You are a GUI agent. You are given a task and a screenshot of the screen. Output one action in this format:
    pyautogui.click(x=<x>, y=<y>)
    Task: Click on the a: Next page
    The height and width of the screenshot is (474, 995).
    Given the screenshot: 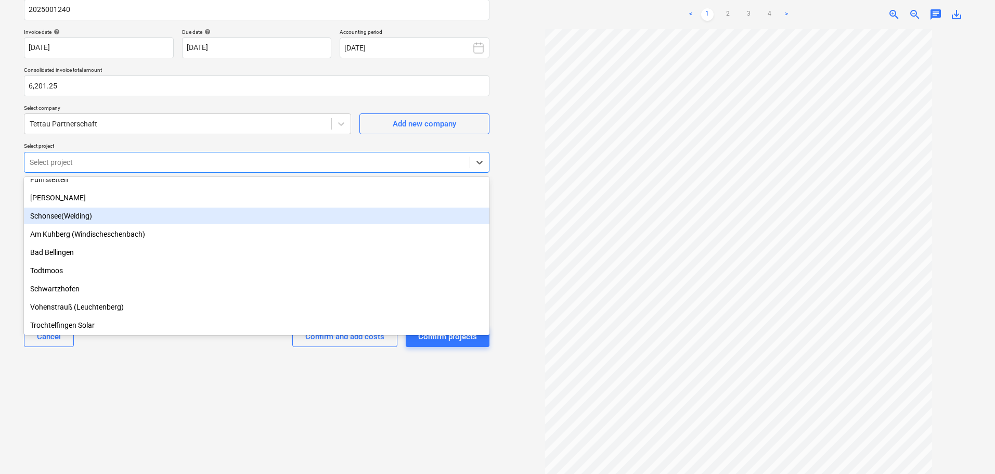 What is the action you would take?
    pyautogui.click(x=786, y=15)
    